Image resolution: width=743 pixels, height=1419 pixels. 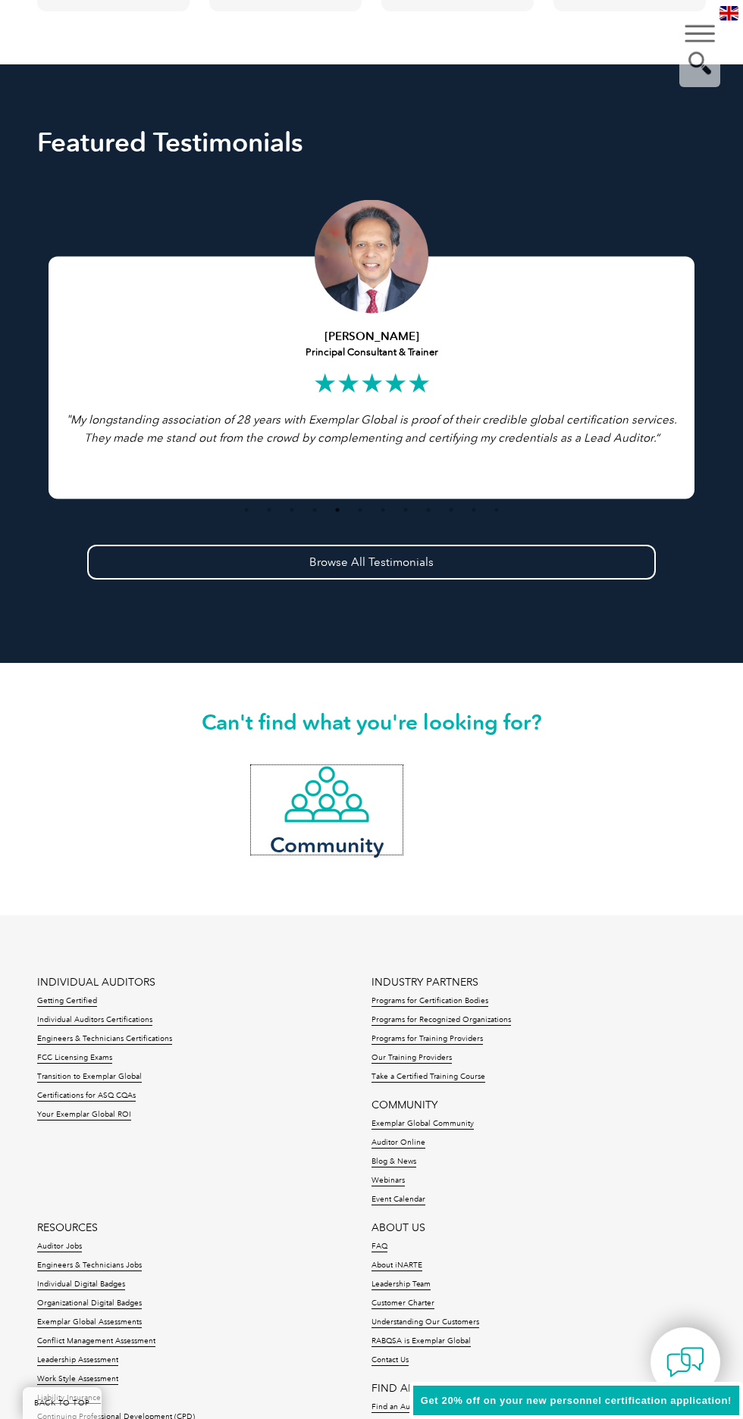 What do you see at coordinates (399, 1408) in the screenshot?
I see `a: Find an Auditor` at bounding box center [399, 1408].